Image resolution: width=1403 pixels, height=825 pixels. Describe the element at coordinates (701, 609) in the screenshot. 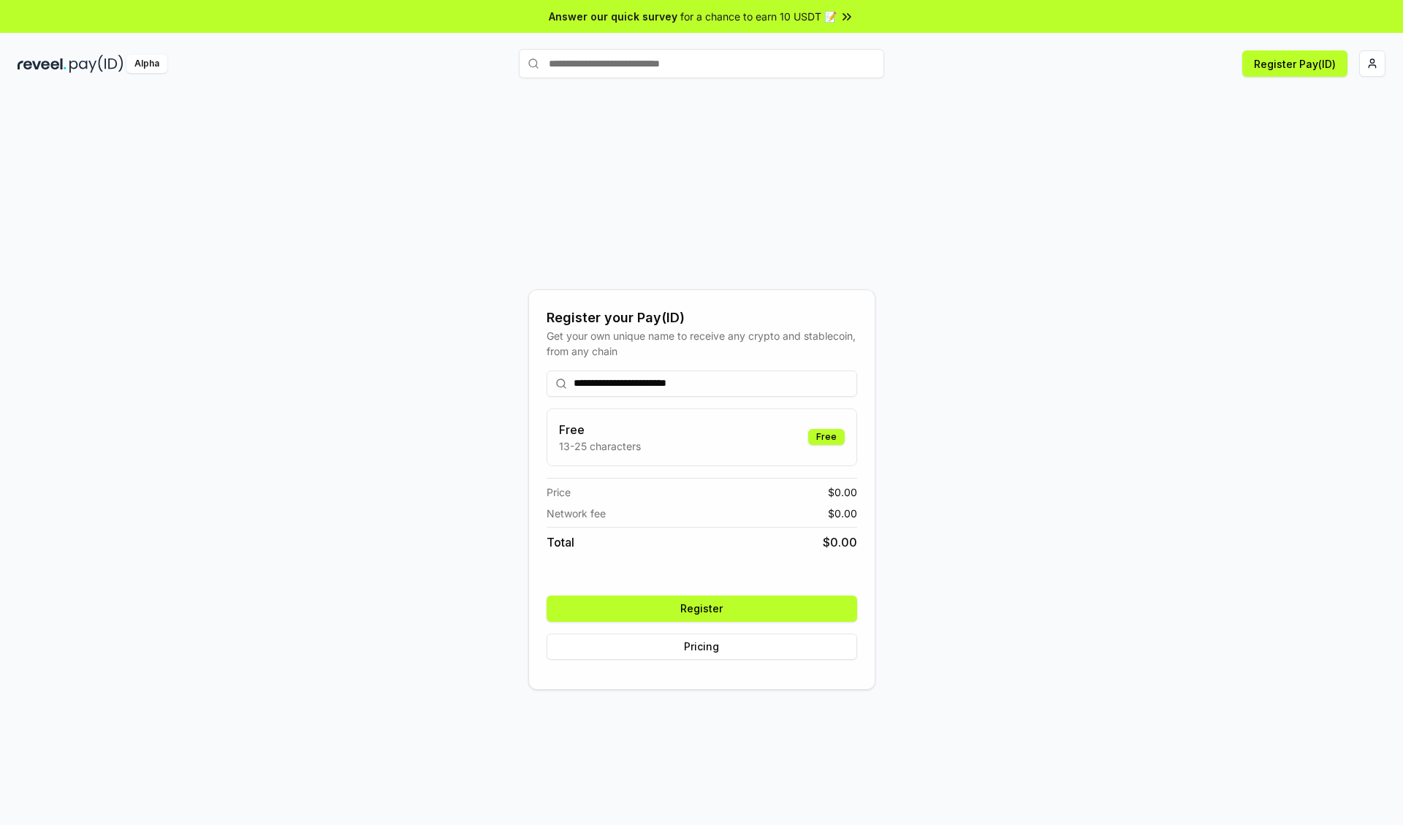

I see `button: Register` at that location.